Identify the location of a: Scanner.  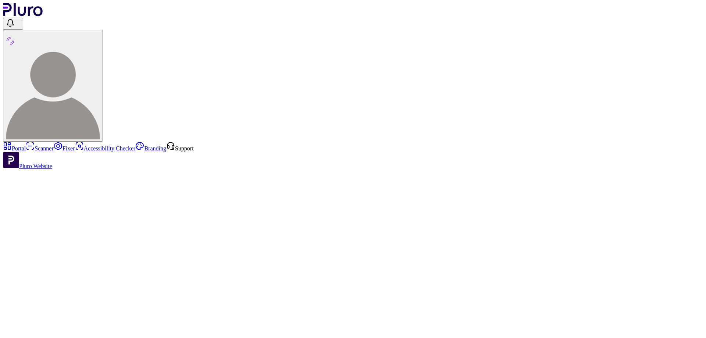
(40, 148).